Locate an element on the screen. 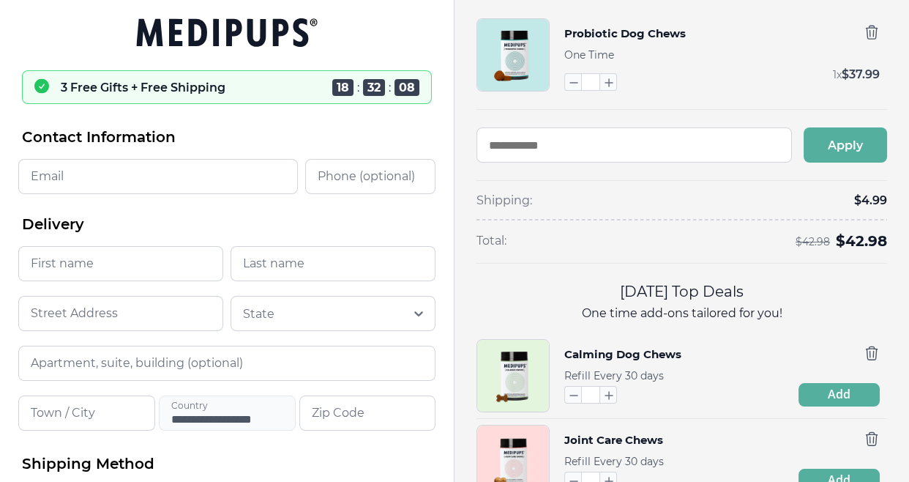 This screenshot has height=482, width=909. button: Calming Dog Chews is located at coordinates (623, 354).